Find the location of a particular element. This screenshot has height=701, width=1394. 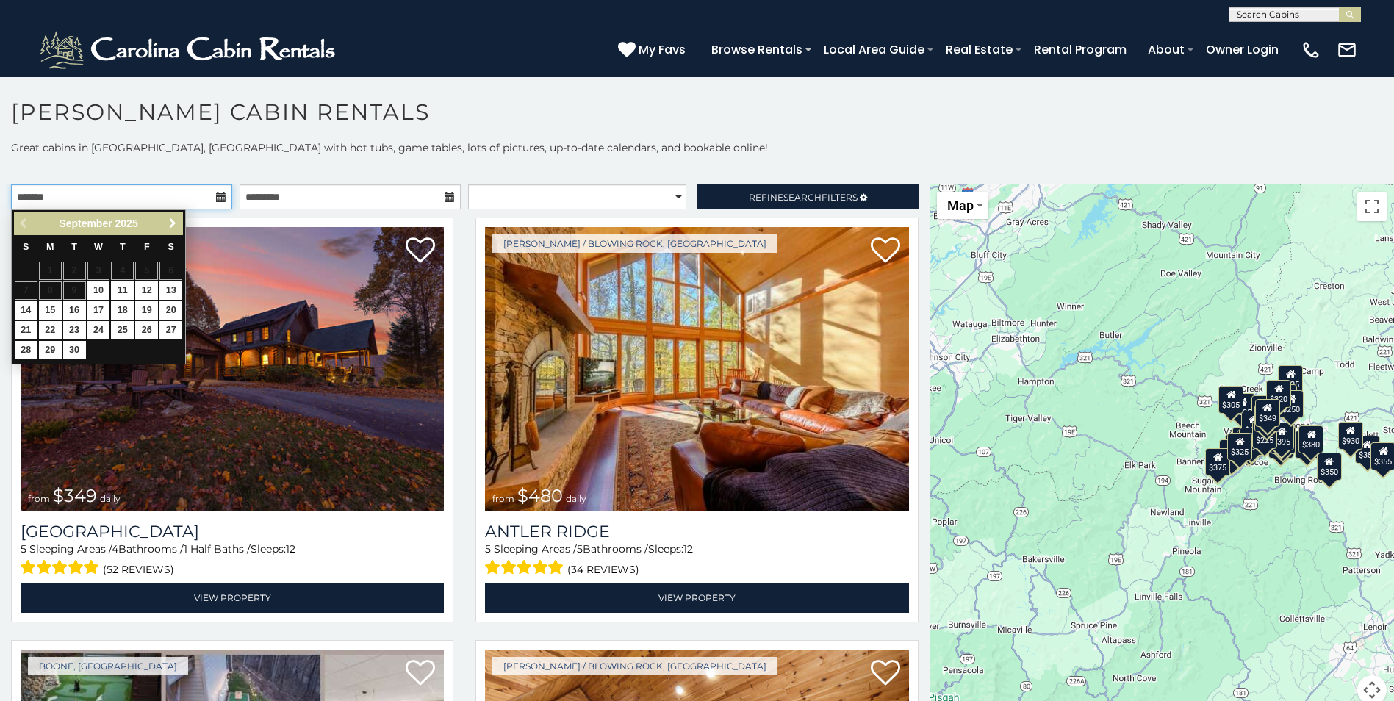

div: $325 is located at coordinates (1239, 447).